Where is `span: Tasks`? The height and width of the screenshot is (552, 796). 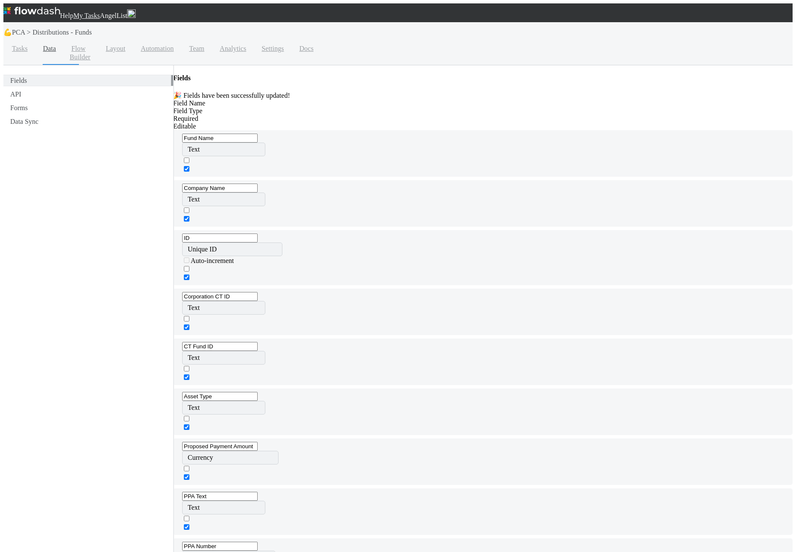
span: Tasks is located at coordinates (19, 49).